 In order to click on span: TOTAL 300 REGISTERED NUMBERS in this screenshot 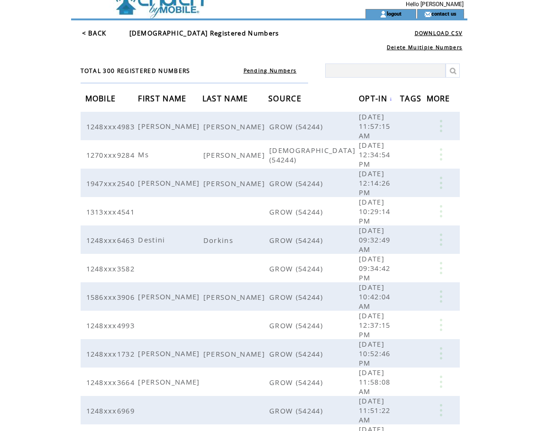, I will do `click(136, 71)`.